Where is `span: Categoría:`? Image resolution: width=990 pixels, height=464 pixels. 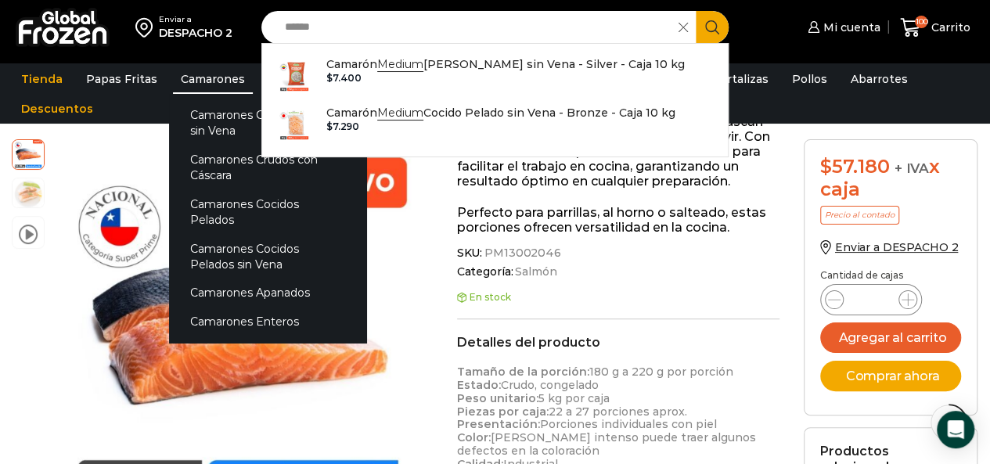 span: Categoría: is located at coordinates (618, 272).